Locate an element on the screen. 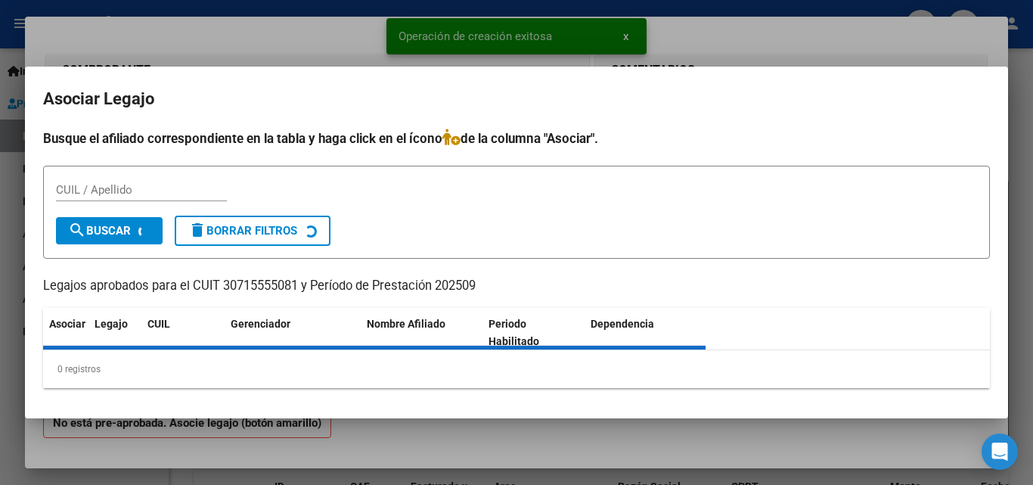 Image resolution: width=1033 pixels, height=485 pixels. span: Borrar Filtros is located at coordinates (243, 231).